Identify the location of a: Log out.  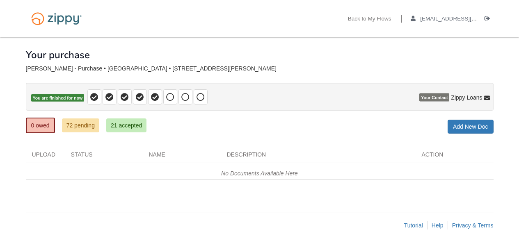
(489, 20).